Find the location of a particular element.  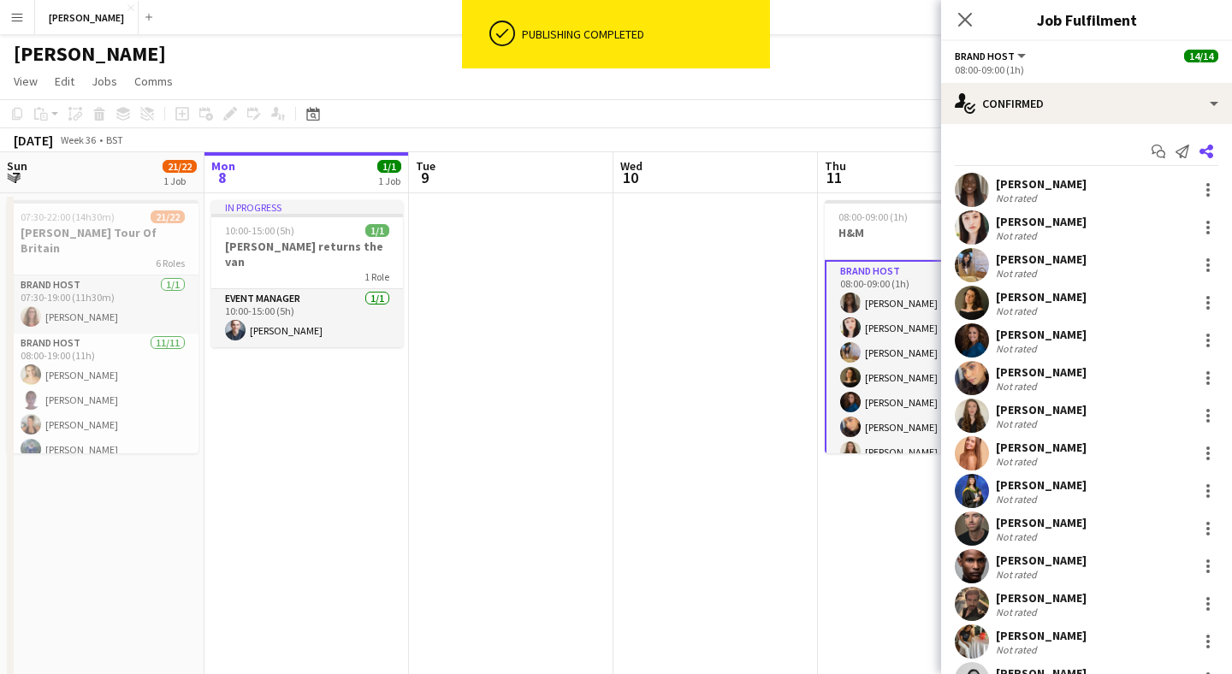

span: 7 is located at coordinates (15, 177).